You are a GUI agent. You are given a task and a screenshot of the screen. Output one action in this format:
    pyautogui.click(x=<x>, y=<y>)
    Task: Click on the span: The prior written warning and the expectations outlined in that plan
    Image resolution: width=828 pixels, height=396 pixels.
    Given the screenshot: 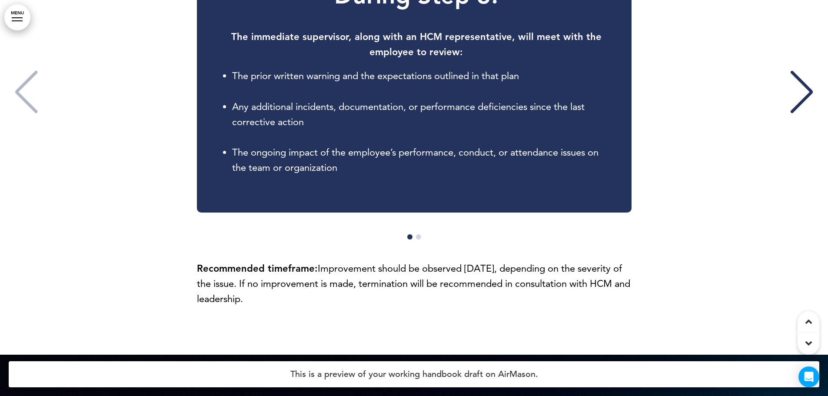 What is the action you would take?
    pyautogui.click(x=375, y=76)
    